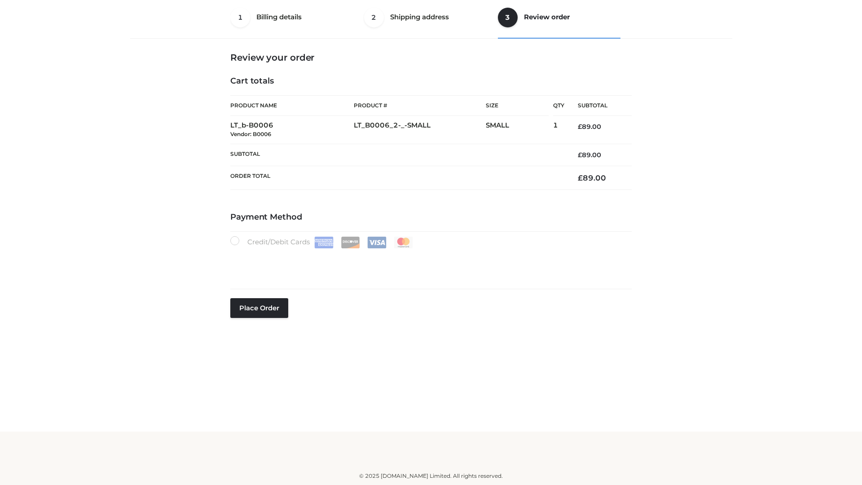  I want to click on small: Vendor: B0006, so click(250, 134).